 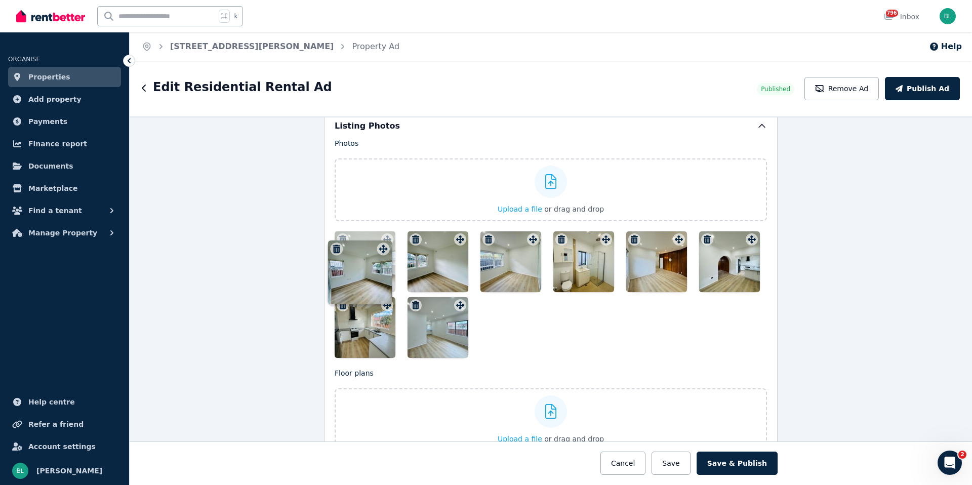 I want to click on span: Properties, so click(x=49, y=77).